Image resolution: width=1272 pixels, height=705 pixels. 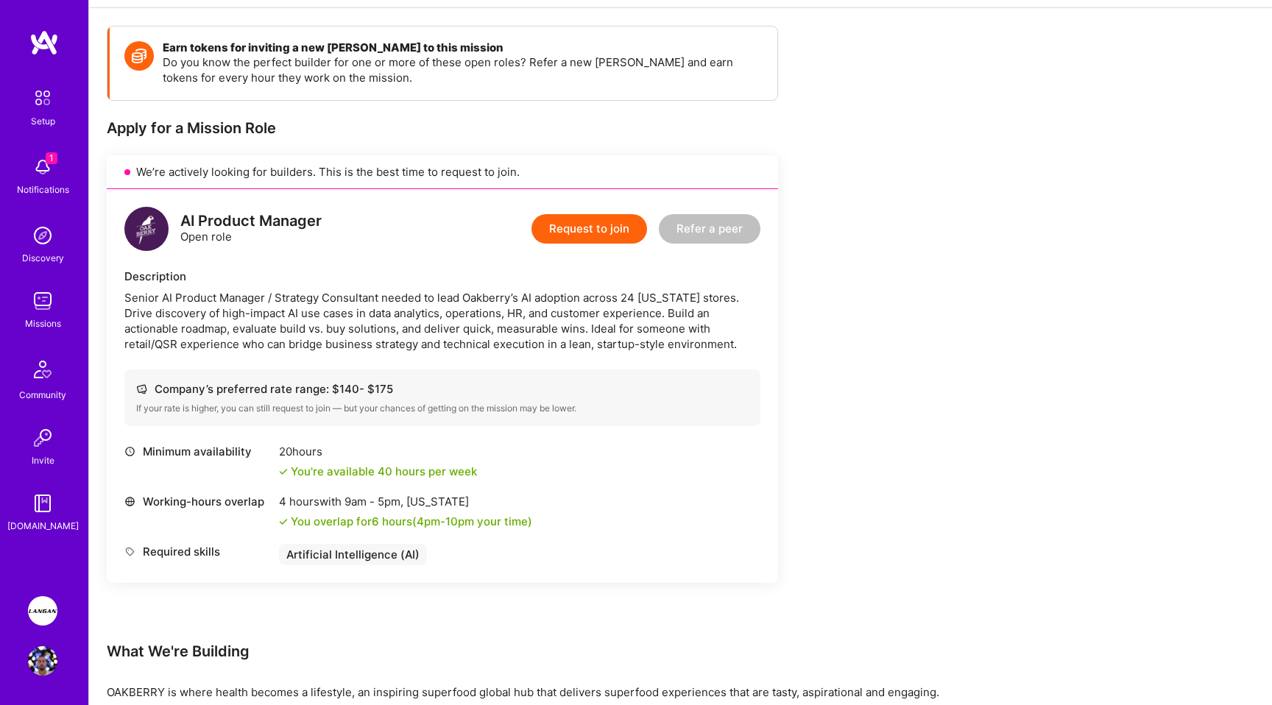 What do you see at coordinates (43, 258) in the screenshot?
I see `div: Discovery` at bounding box center [43, 258].